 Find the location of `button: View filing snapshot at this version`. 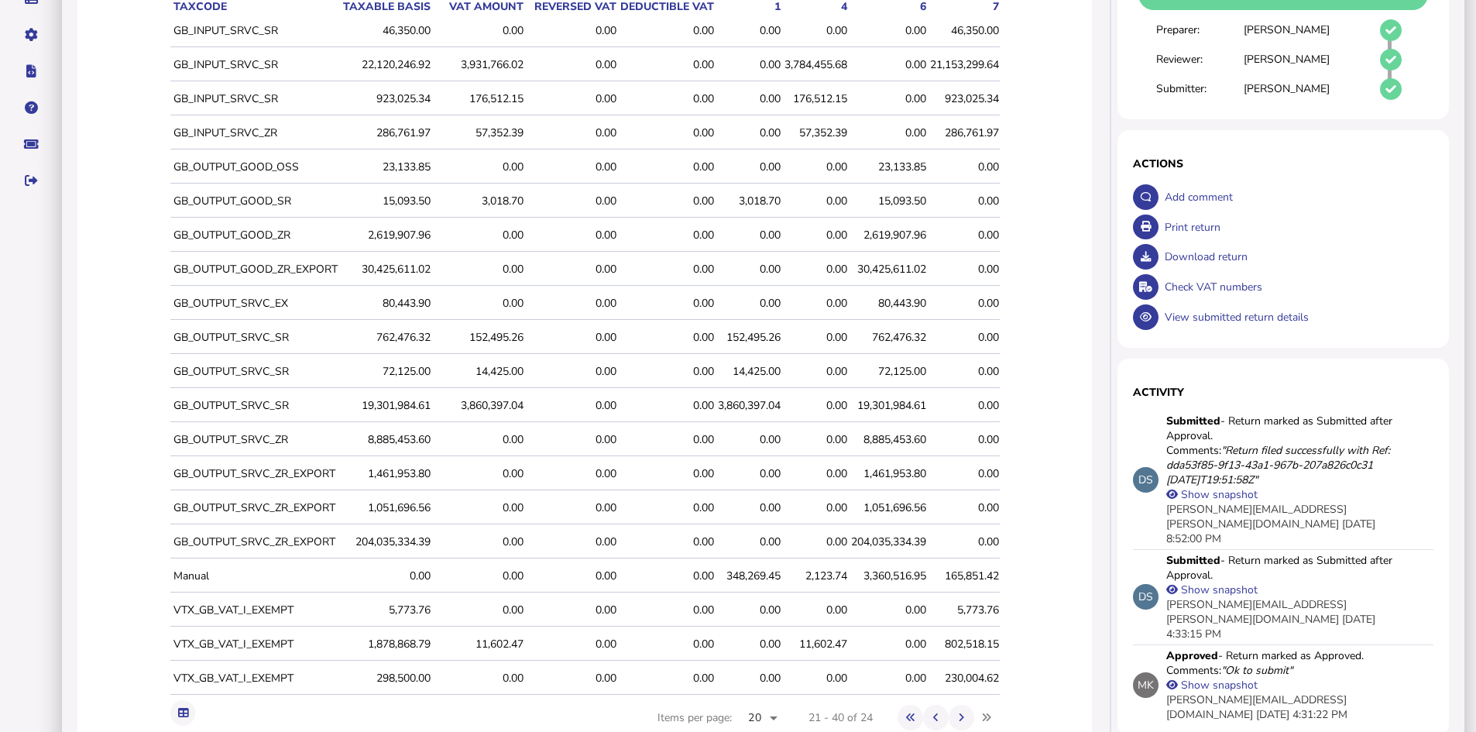

button: View filing snapshot at this version is located at coordinates (1172, 494).